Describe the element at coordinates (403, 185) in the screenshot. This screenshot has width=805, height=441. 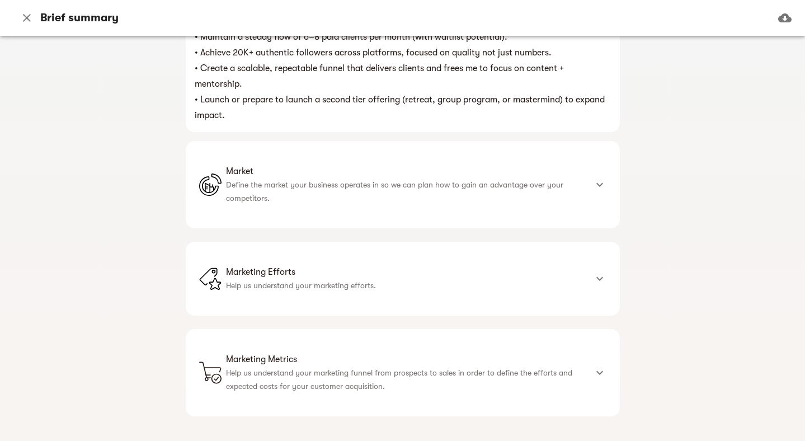
I see `div: MarketDefine the market your business operates in so we can plan how to gain an advantage over yo...` at that location.